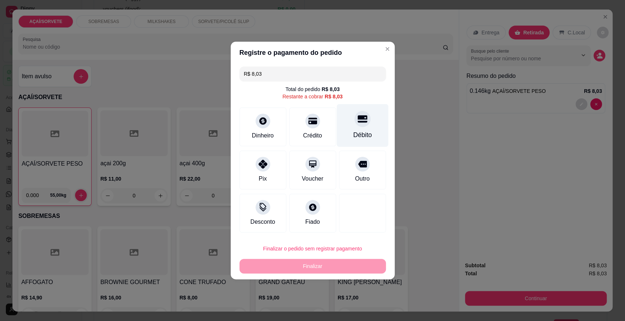  Describe the element at coordinates (313, 249) in the screenshot. I see `button: Finalizar o pedido sem registrar pagamento` at that location.